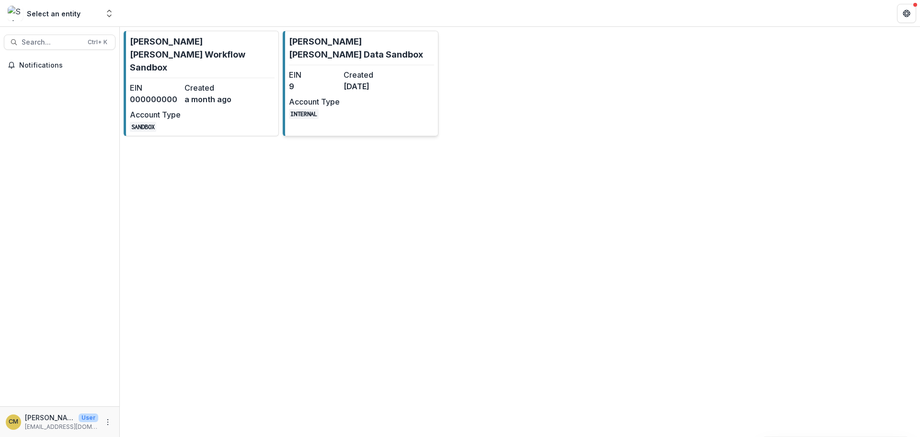  I want to click on button: Get Help, so click(907, 13).